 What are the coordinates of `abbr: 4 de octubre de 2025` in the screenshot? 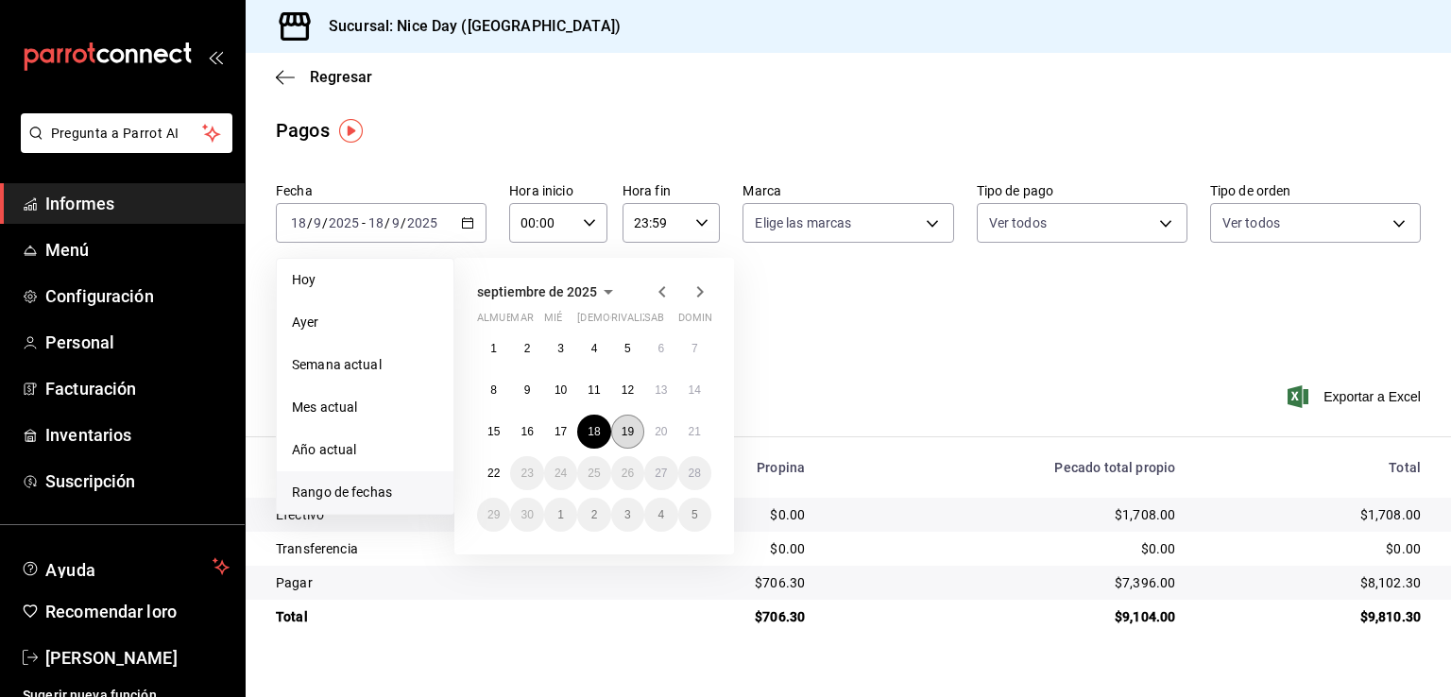 It's located at (660, 515).